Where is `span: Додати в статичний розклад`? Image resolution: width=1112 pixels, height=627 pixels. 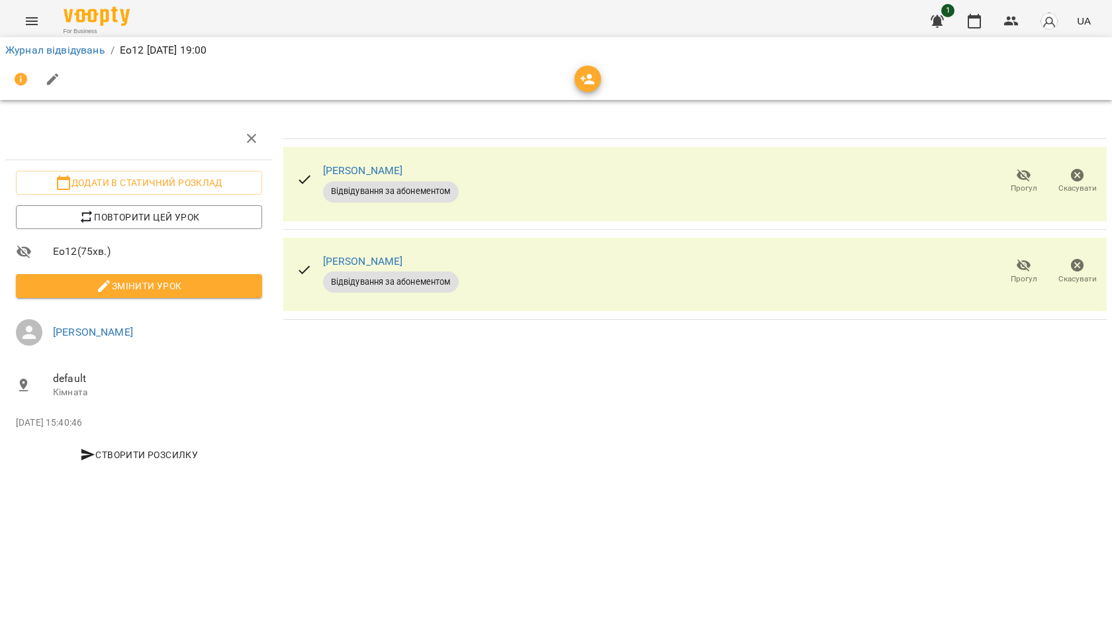
span: Додати в статичний розклад is located at coordinates (139, 183).